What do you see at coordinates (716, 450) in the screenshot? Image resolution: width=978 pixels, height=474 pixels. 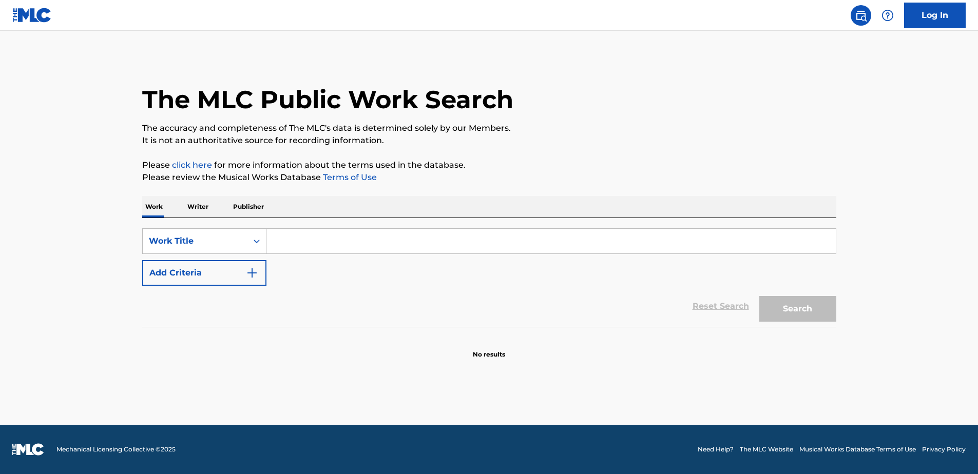 I see `a: Need Help?` at bounding box center [716, 450].